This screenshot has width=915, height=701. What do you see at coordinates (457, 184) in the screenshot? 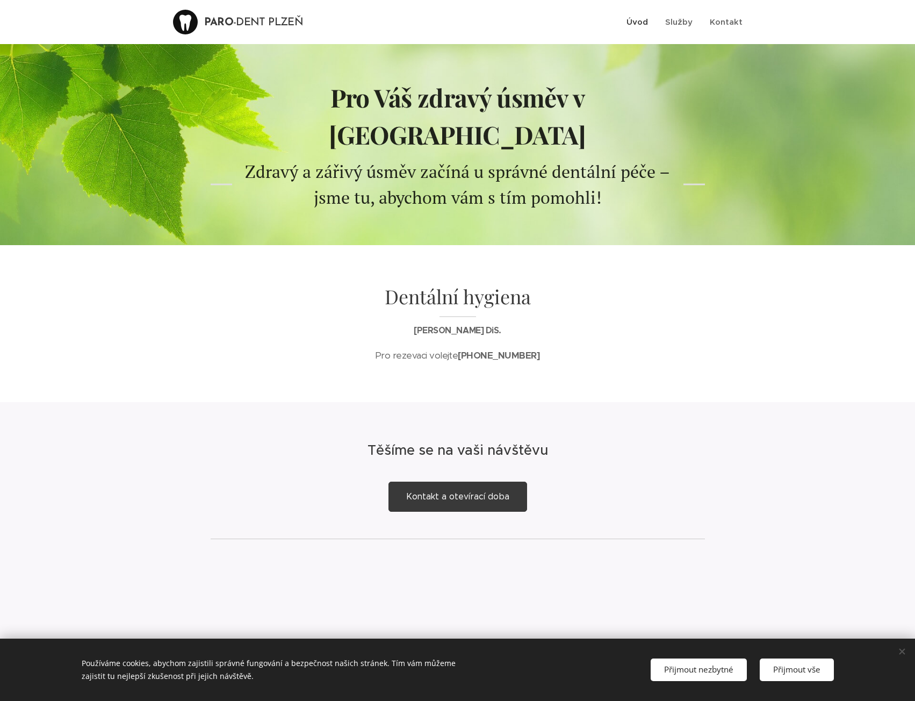
I see `span: Zdravý a zářivý úsměv začíná u správné dentální péče – jsme tu, abychom vám s tím pomohli!` at bounding box center [457, 184].